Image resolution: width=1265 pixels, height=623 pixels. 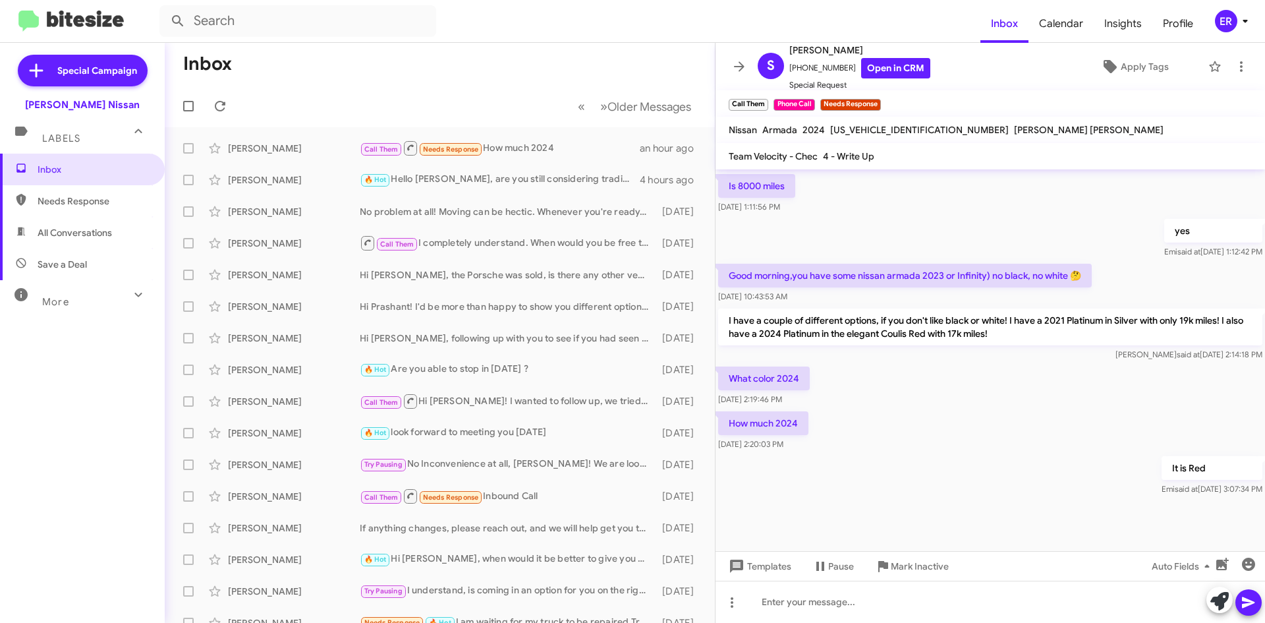 I want to click on h1: Inbox, so click(x=208, y=64).